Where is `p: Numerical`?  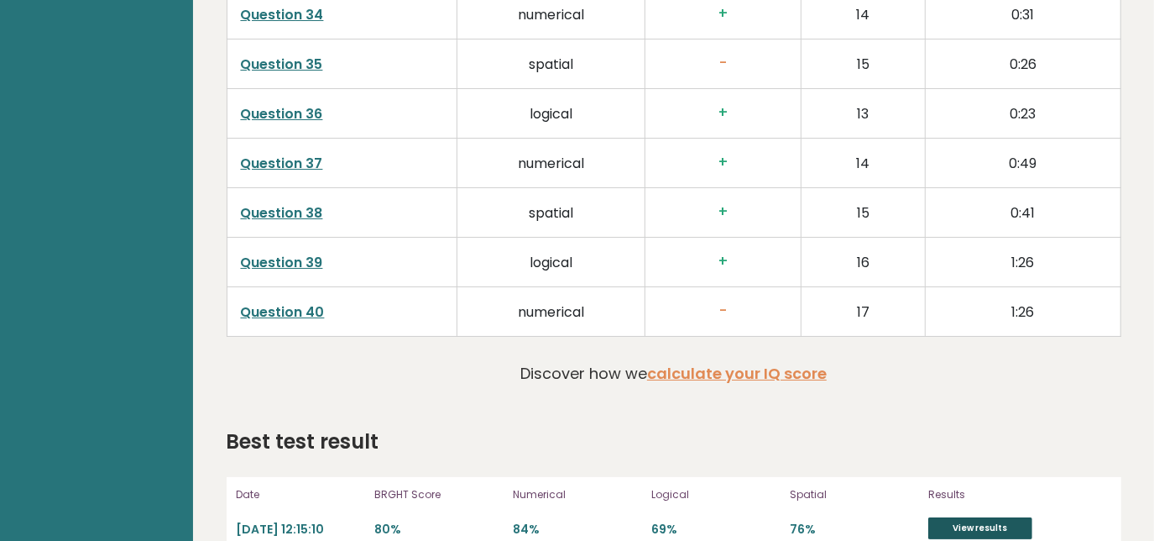
p: Numerical is located at coordinates (577, 494).